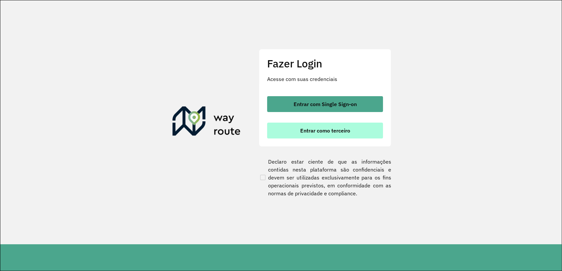 The height and width of the screenshot is (271, 562). I want to click on p: Acesse com suas credenciais, so click(325, 79).